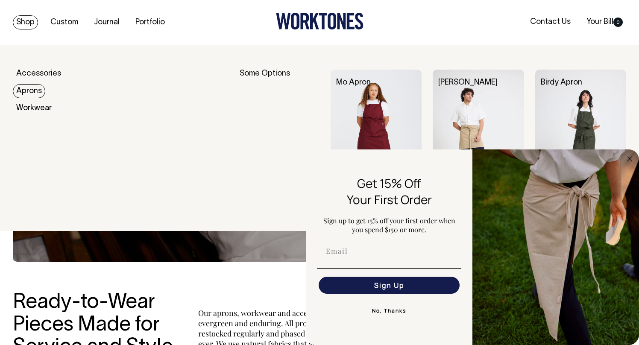 The height and width of the screenshot is (345, 639). Describe the element at coordinates (561, 82) in the screenshot. I see `a: Birdy Apron` at that location.